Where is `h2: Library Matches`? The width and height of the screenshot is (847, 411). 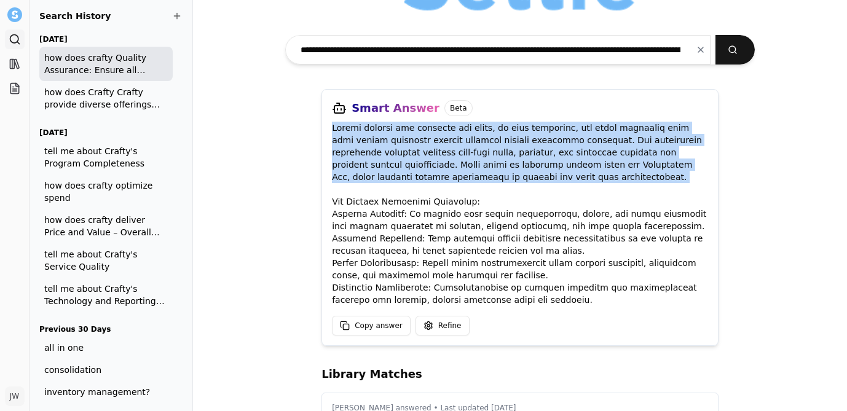
h2: Library Matches is located at coordinates (520, 374).